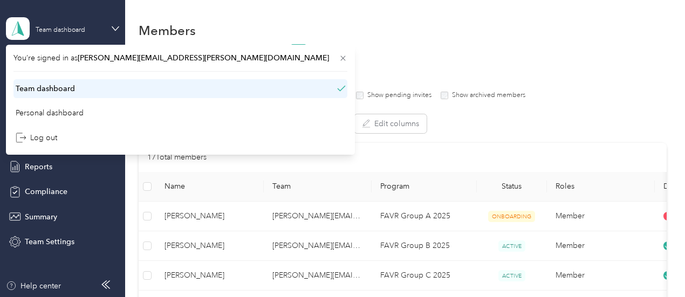 The image size is (685, 297). I want to click on th: Team, so click(318, 187).